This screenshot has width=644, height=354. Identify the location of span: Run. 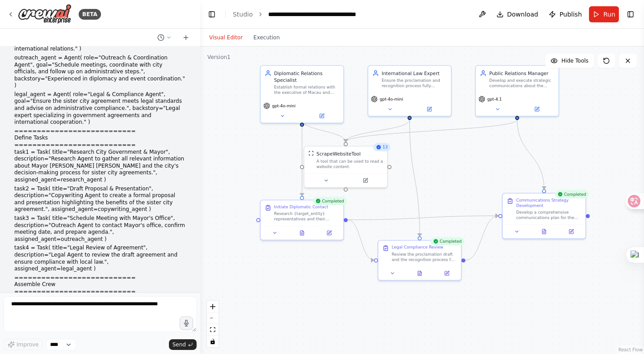
(609, 14).